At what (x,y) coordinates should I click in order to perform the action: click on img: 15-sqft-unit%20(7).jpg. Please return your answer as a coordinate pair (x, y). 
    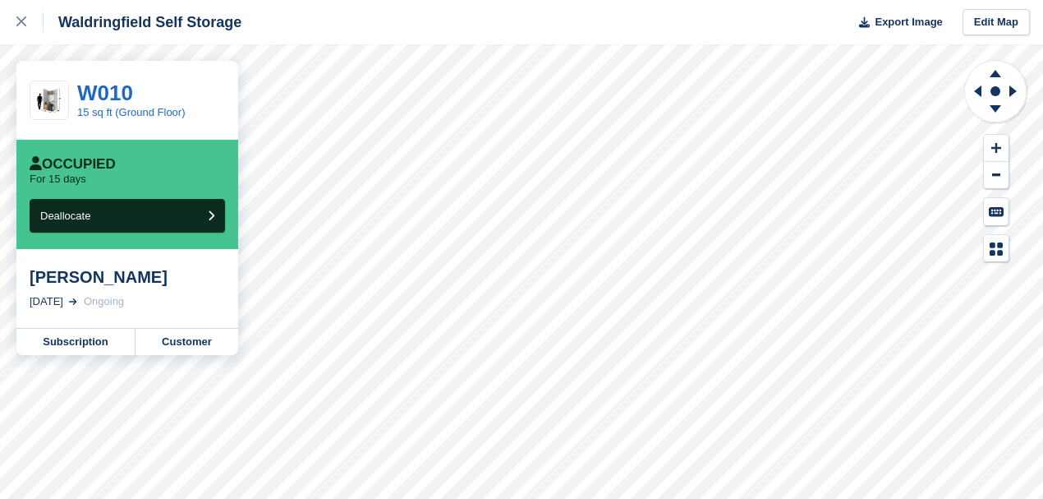
    Looking at the image, I should click on (49, 100).